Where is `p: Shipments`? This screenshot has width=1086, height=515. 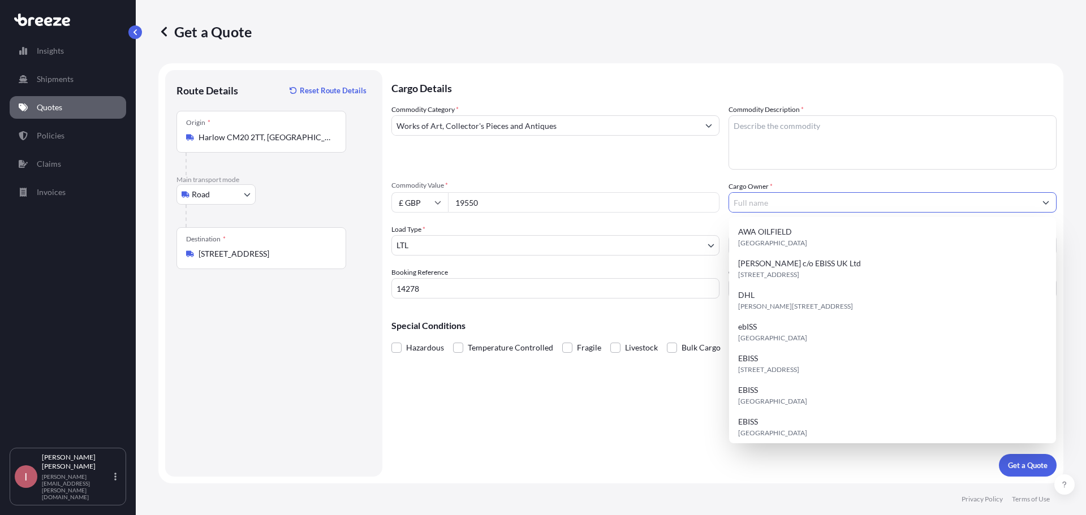 p: Shipments is located at coordinates (55, 79).